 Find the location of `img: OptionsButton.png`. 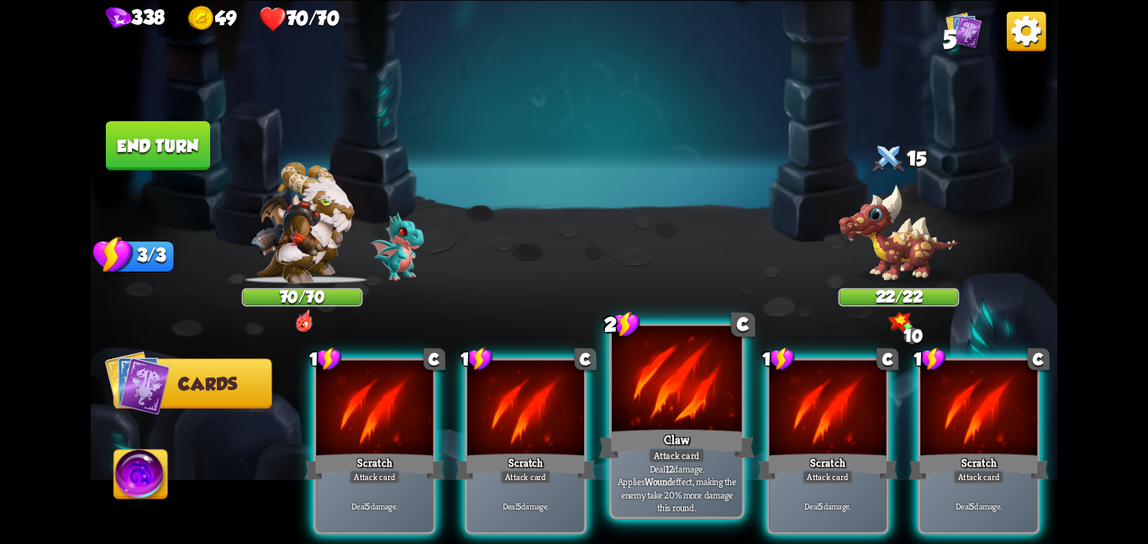

img: OptionsButton.png is located at coordinates (1026, 30).